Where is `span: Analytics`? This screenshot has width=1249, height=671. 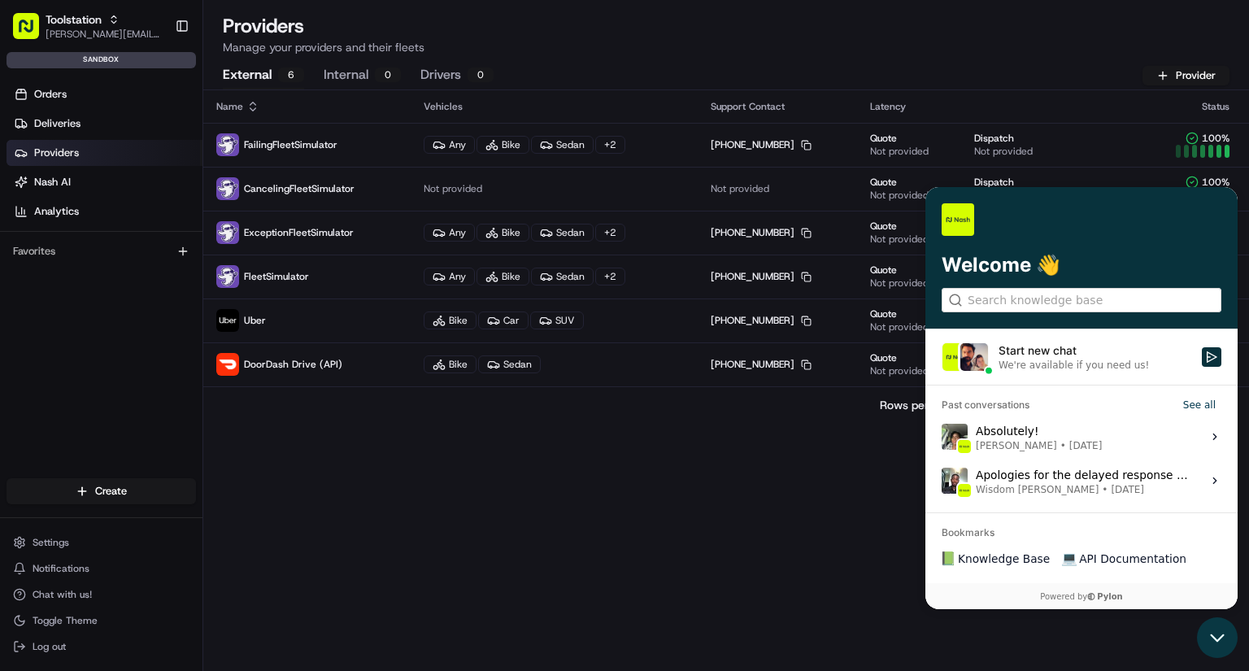
span: Analytics is located at coordinates (56, 211).